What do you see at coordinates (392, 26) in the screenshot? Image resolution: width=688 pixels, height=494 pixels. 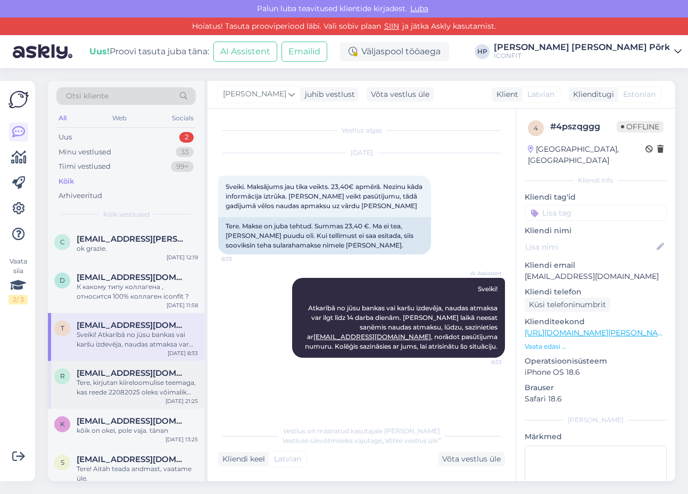 I see `a: SIIN` at bounding box center [392, 26].